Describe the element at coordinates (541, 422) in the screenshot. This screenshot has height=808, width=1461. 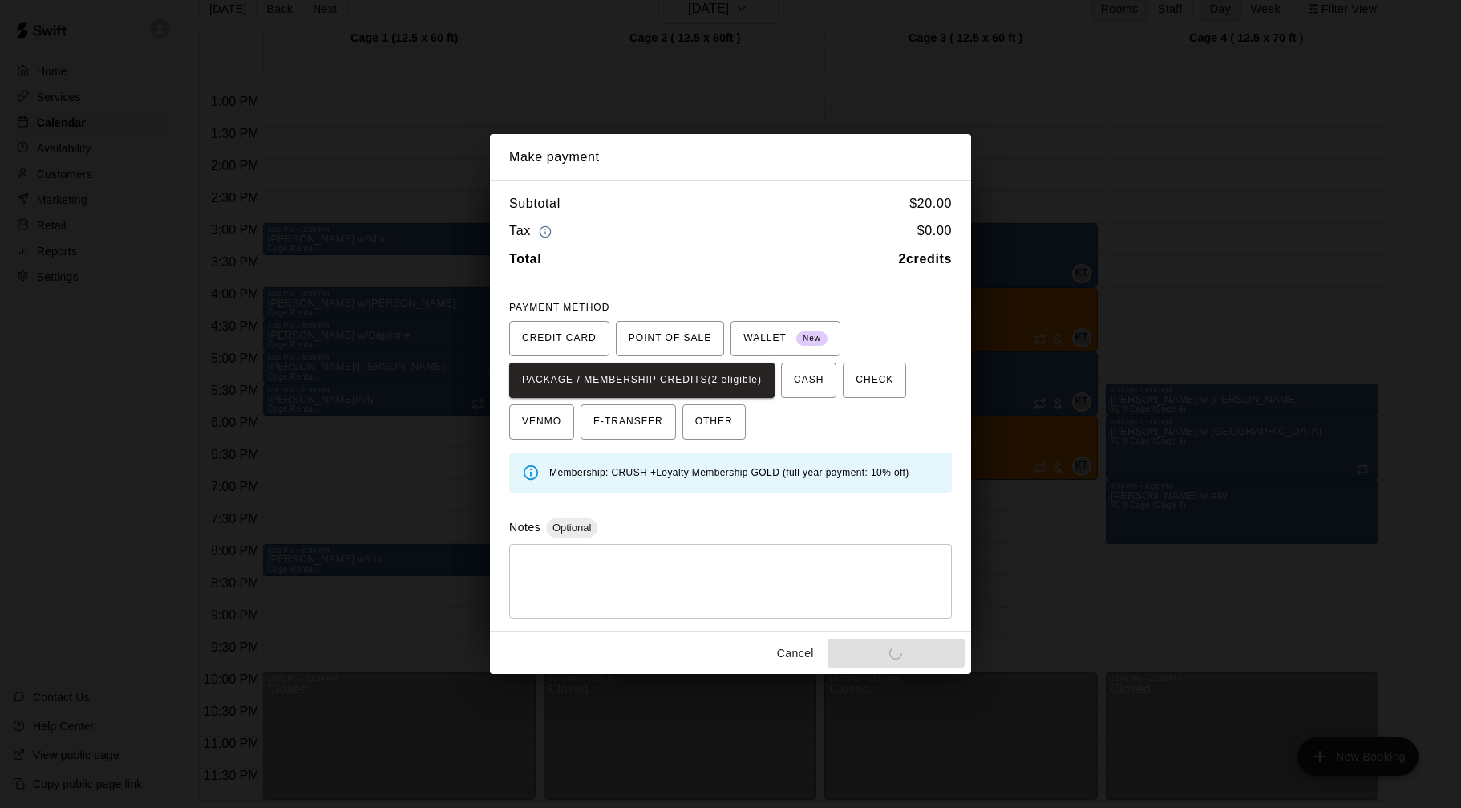
I see `span: VENMO` at that location.